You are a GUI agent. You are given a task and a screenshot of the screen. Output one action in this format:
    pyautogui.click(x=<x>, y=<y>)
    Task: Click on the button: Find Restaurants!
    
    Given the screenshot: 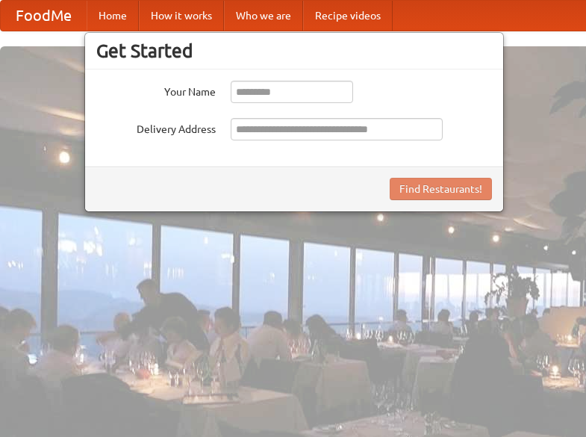 What is the action you would take?
    pyautogui.click(x=440, y=189)
    